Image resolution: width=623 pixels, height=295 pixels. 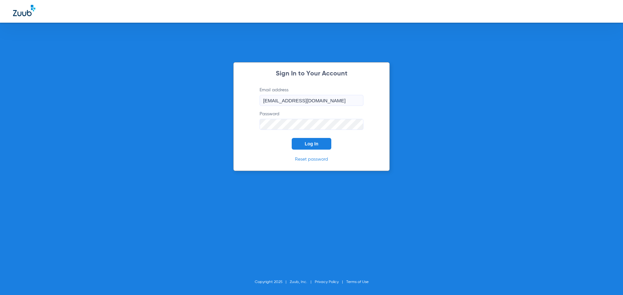 I want to click on label: Password, so click(x=311, y=120).